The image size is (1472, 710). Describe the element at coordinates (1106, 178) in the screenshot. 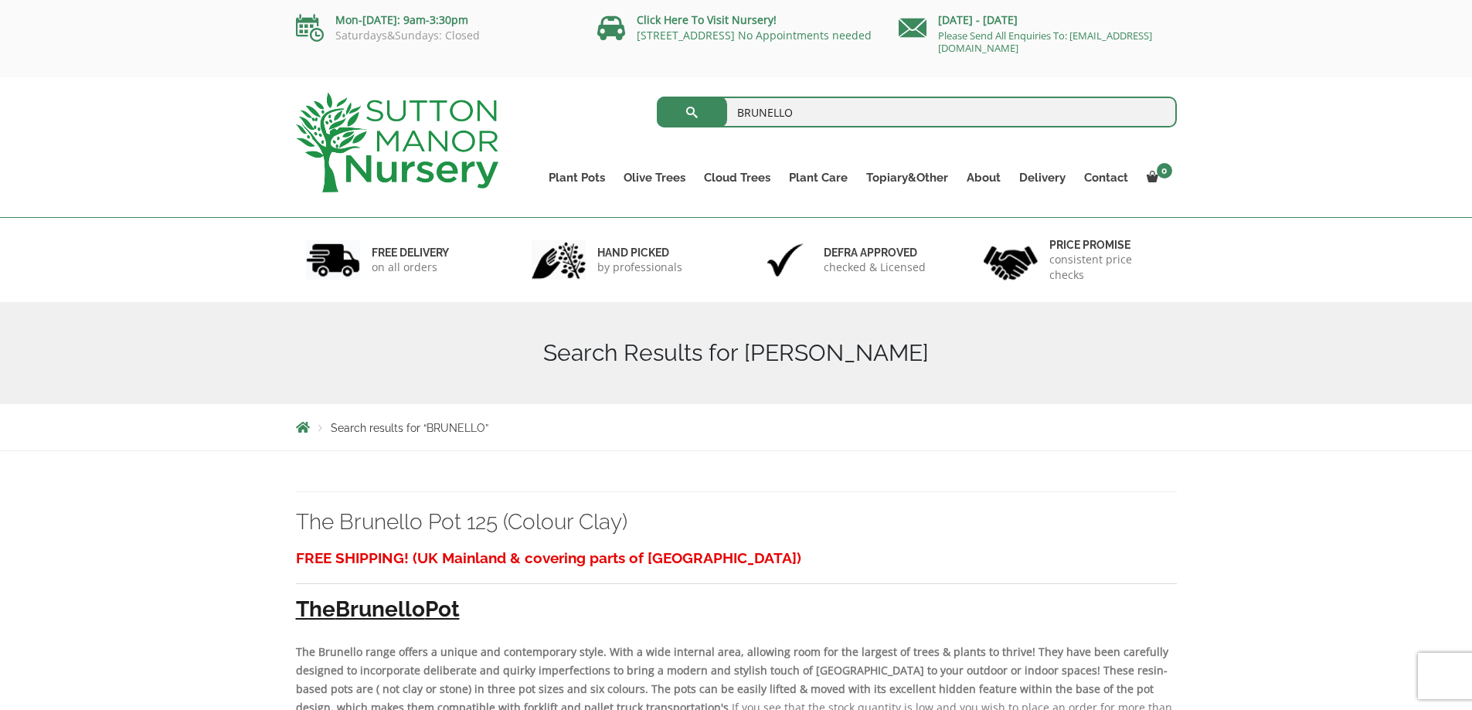

I see `a: Contact` at that location.